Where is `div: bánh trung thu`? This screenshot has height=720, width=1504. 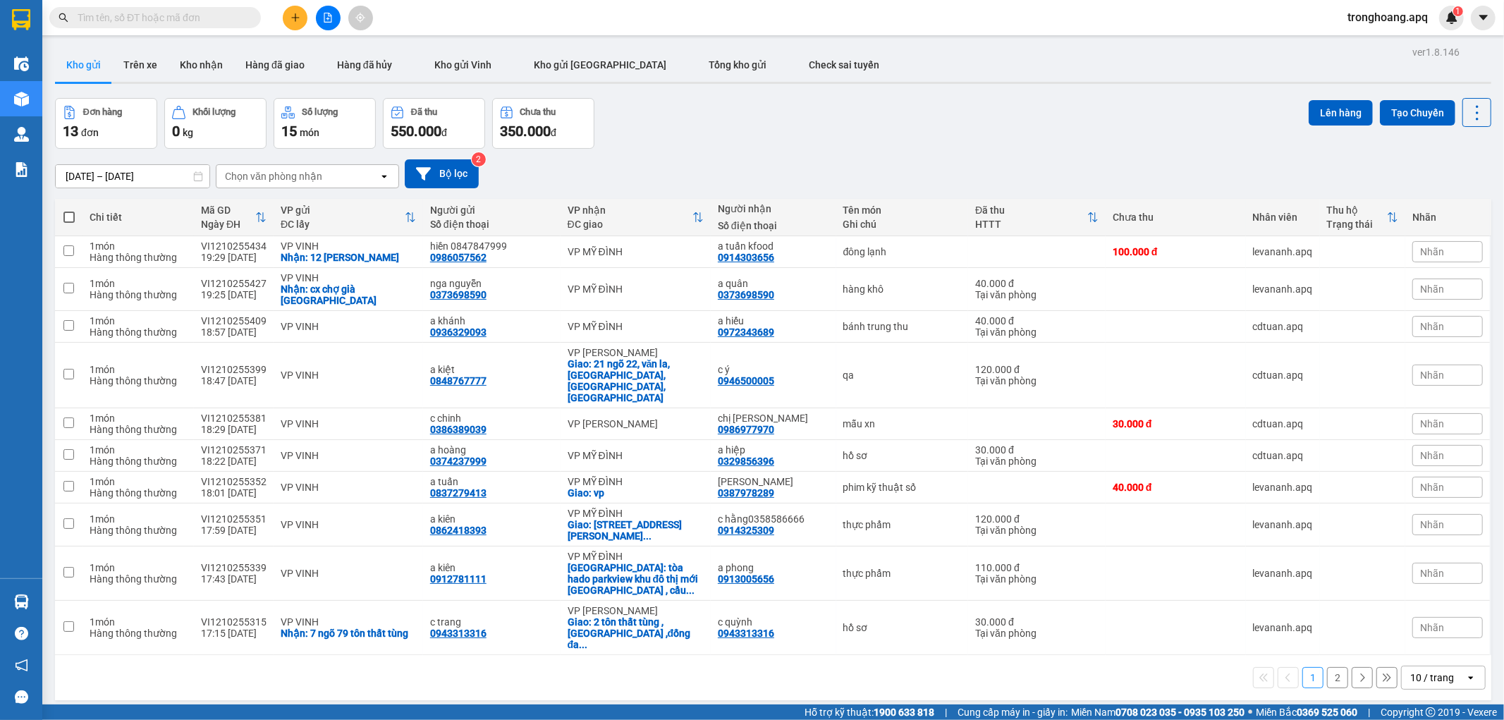 div: bánh trung thu is located at coordinates (902, 326).